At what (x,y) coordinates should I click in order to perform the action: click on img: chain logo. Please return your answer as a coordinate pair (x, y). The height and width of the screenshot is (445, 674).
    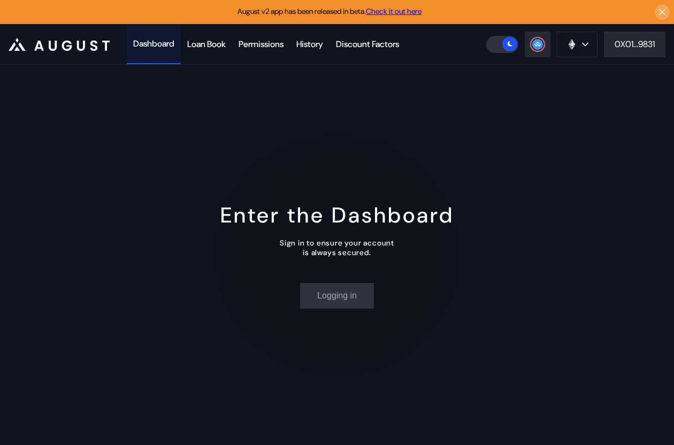
    Looking at the image, I should click on (572, 44).